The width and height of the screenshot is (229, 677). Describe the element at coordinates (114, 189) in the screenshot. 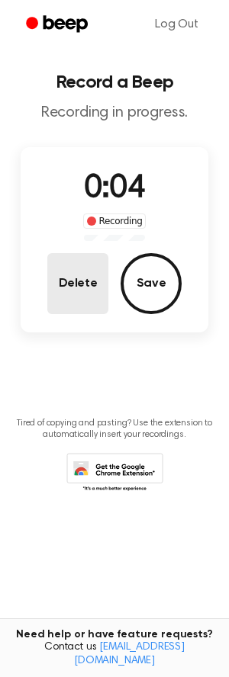

I see `span: 0:04` at that location.